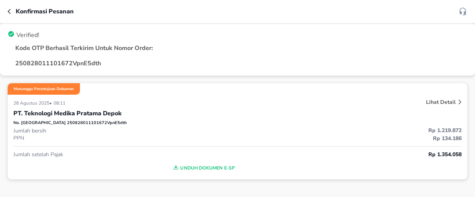 The width and height of the screenshot is (475, 197). I want to click on p: Jumlah setelah Pajak, so click(125, 154).